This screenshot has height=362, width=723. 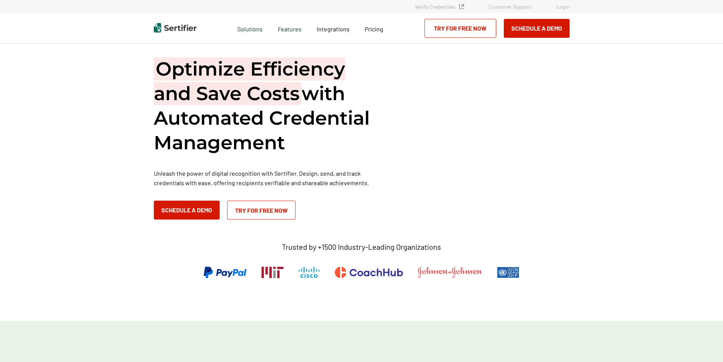 I want to click on img: Massachusetts Institute of Technology, so click(x=272, y=272).